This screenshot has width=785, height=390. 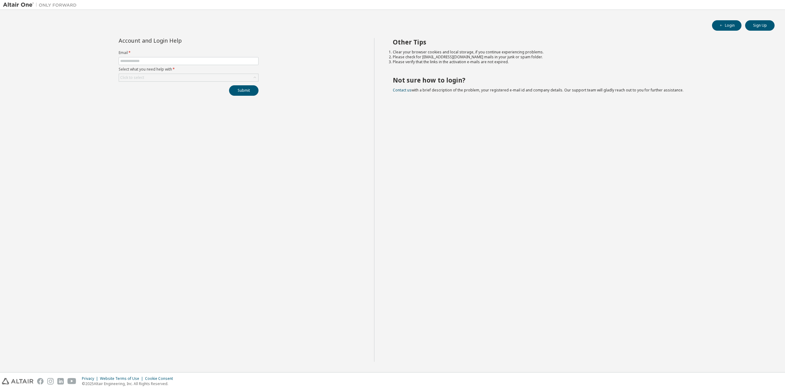 I want to click on h2: Other Tips, so click(x=579, y=42).